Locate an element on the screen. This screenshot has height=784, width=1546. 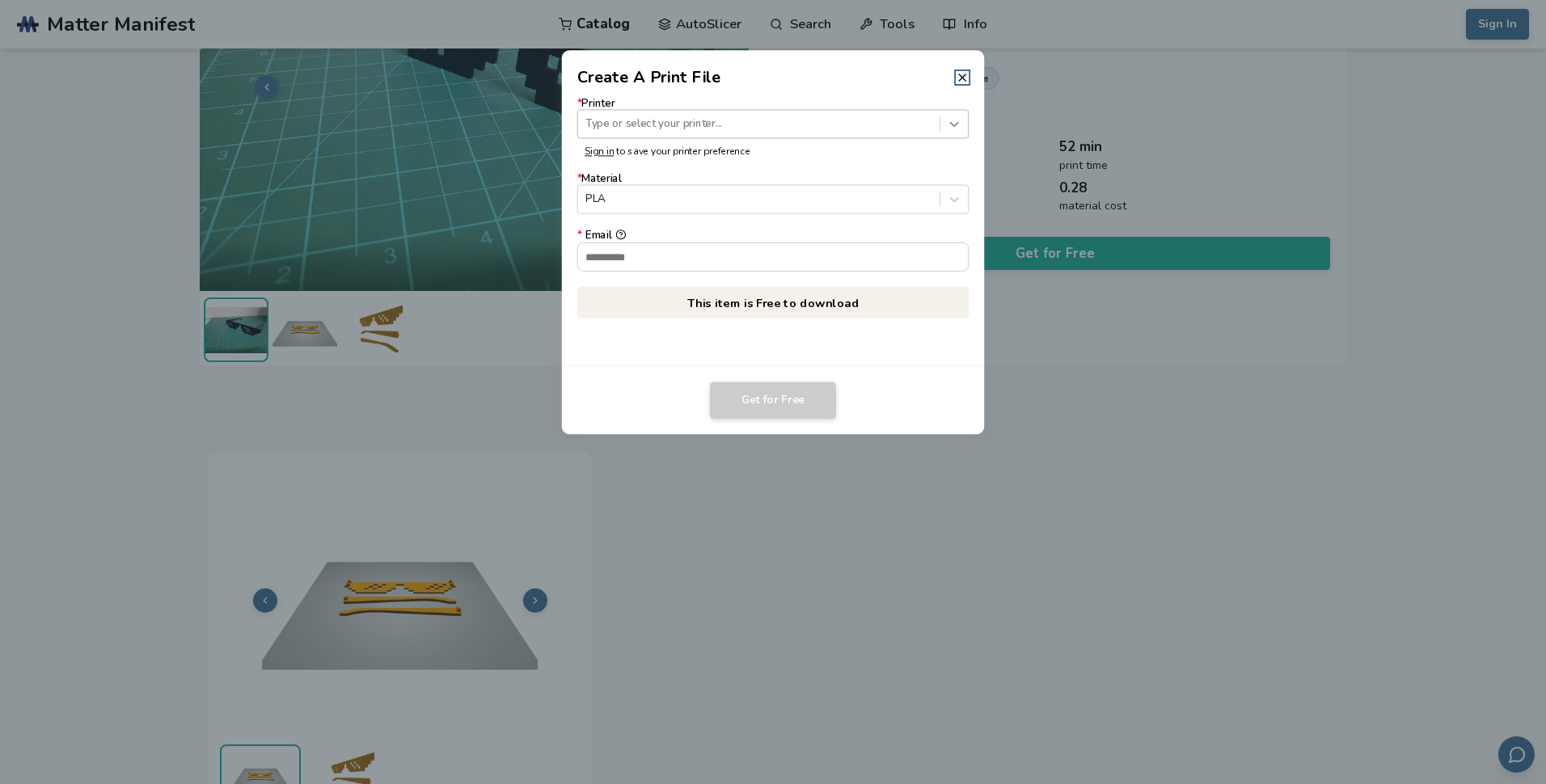
p: to save your printer preference is located at coordinates (773, 151).